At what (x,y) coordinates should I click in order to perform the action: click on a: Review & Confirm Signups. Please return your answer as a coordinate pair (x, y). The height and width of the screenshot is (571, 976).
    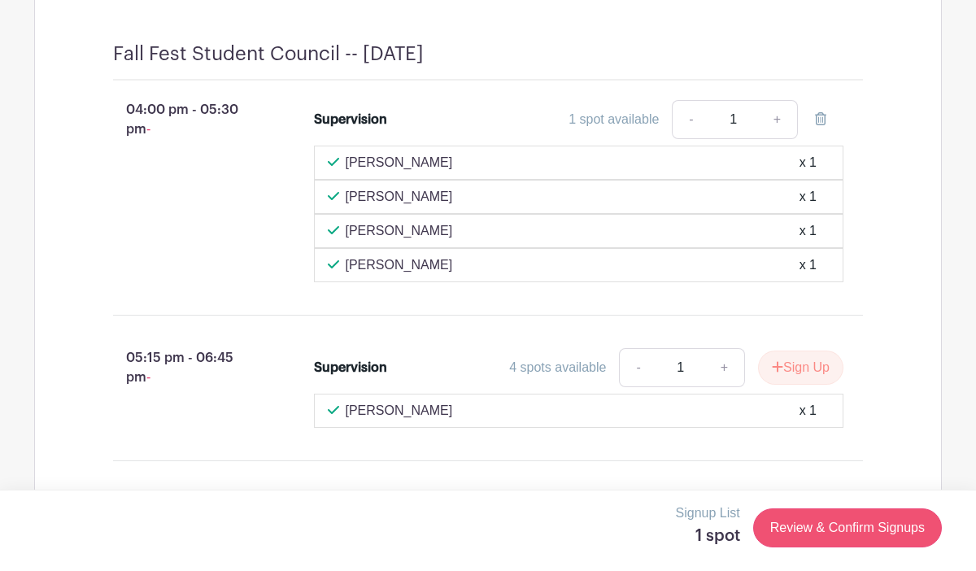
    Looking at the image, I should click on (848, 528).